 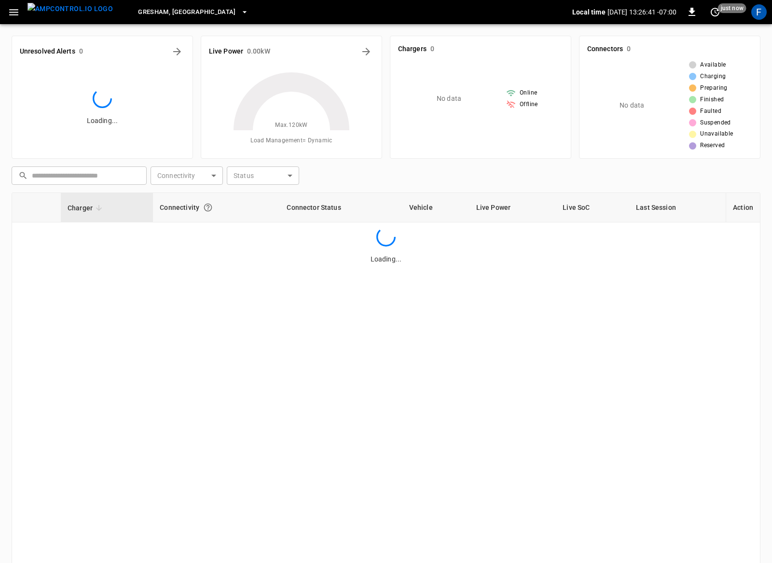 I want to click on h6: Chargers, so click(x=412, y=49).